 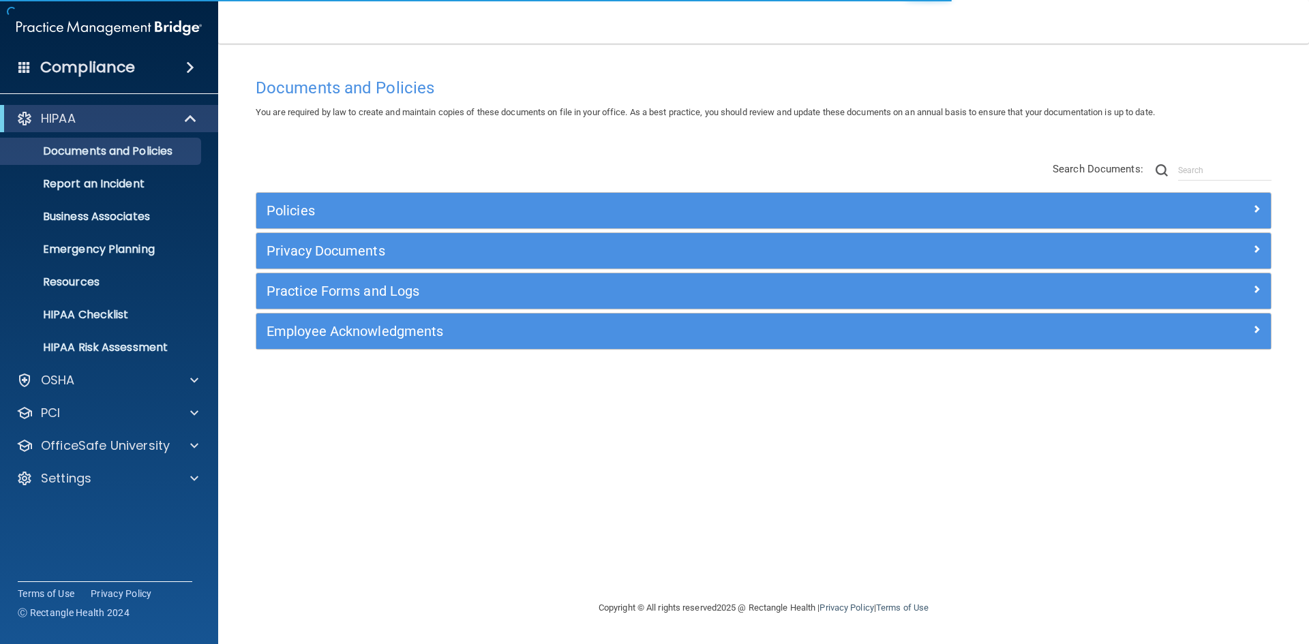 I want to click on img: ic-search.3b580494.png, so click(x=1161, y=170).